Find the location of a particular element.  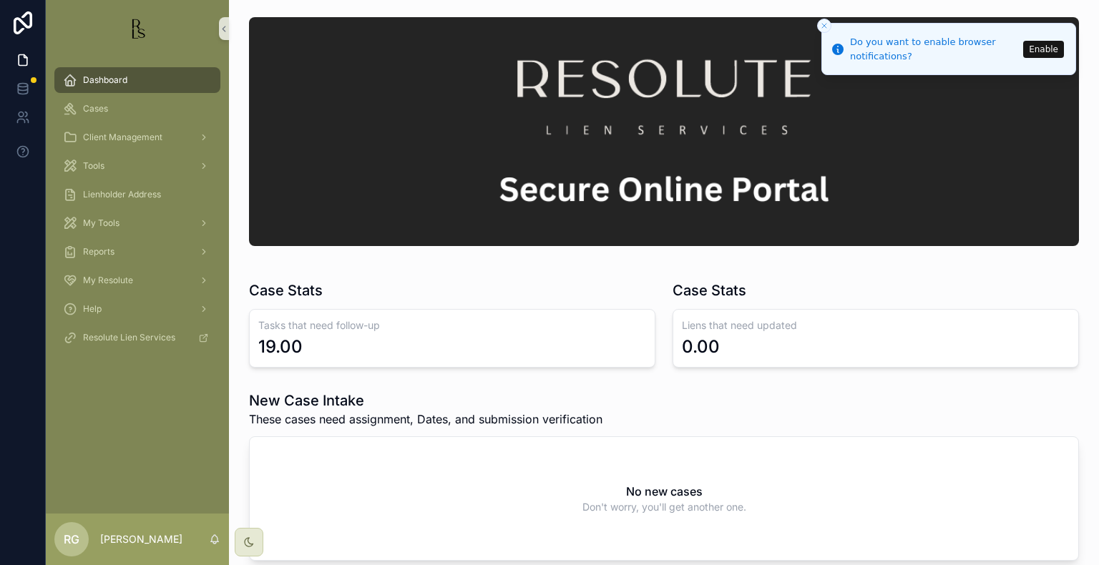

button: Enable is located at coordinates (1043, 49).